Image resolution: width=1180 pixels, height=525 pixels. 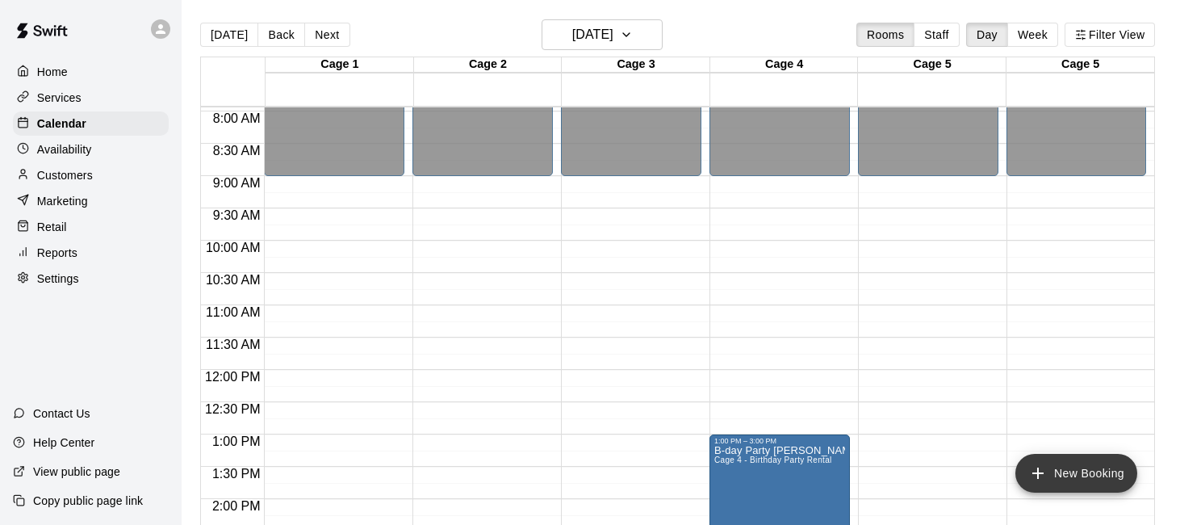 What do you see at coordinates (52, 227) in the screenshot?
I see `p: Retail` at bounding box center [52, 227].